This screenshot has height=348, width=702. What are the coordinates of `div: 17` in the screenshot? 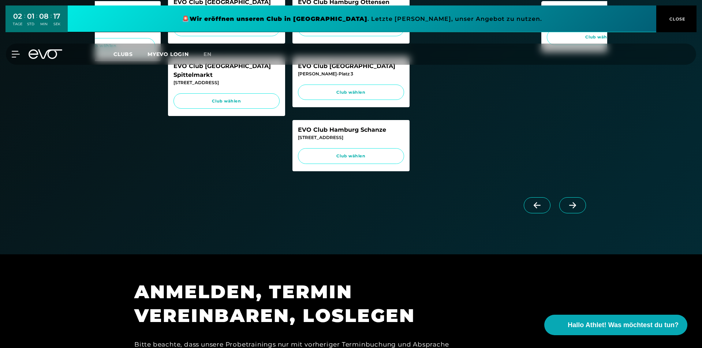 It's located at (57, 16).